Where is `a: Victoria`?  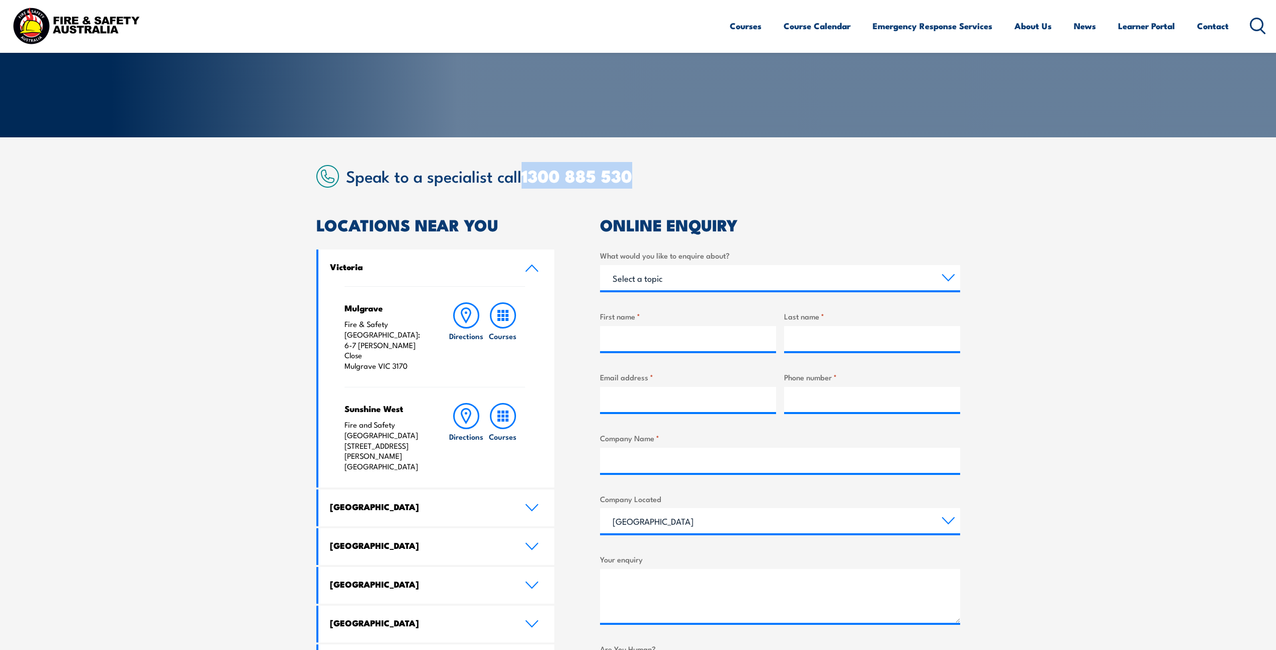
a: Victoria is located at coordinates (436, 267).